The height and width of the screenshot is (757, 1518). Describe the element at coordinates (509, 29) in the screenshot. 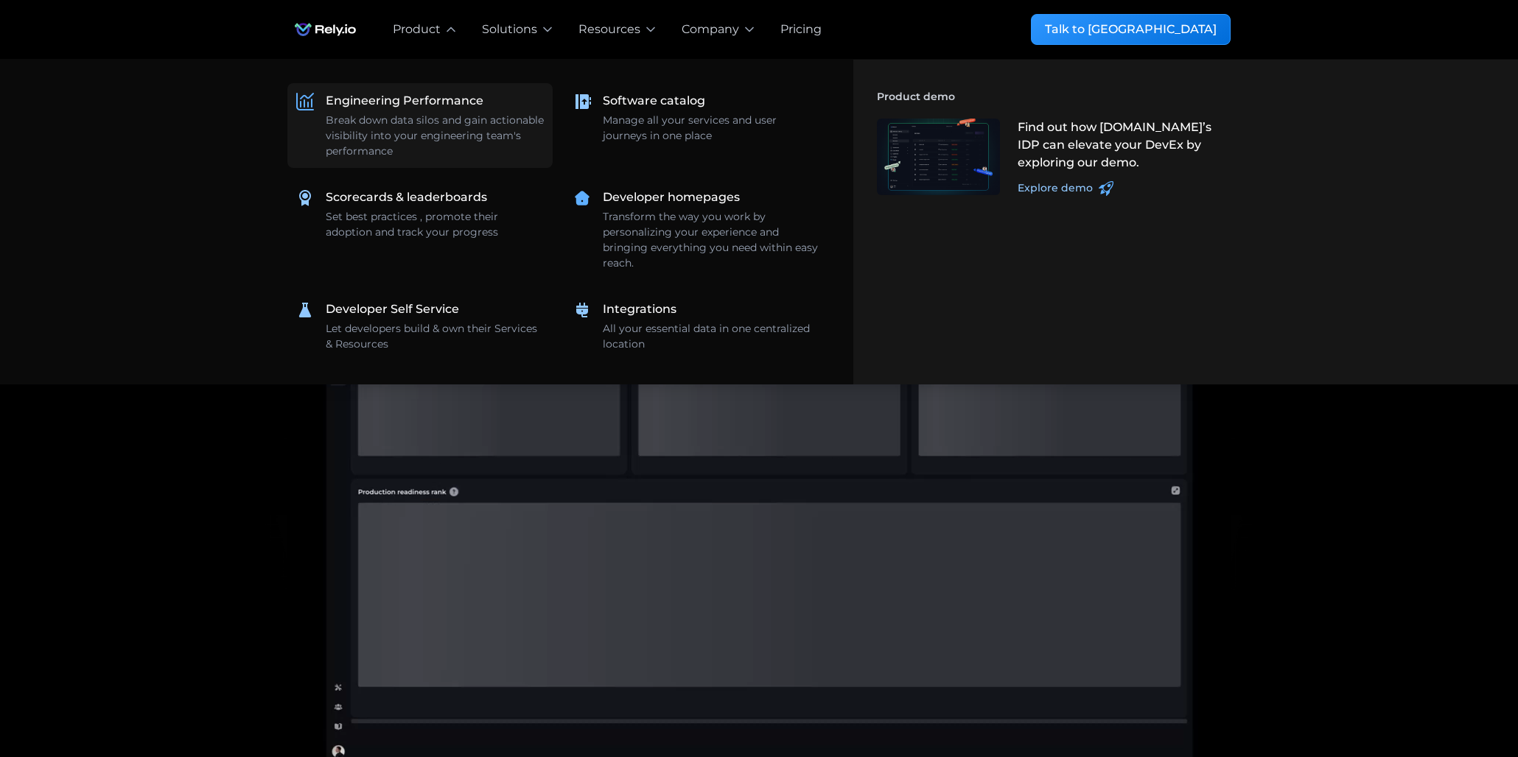

I see `div: Solutions` at that location.